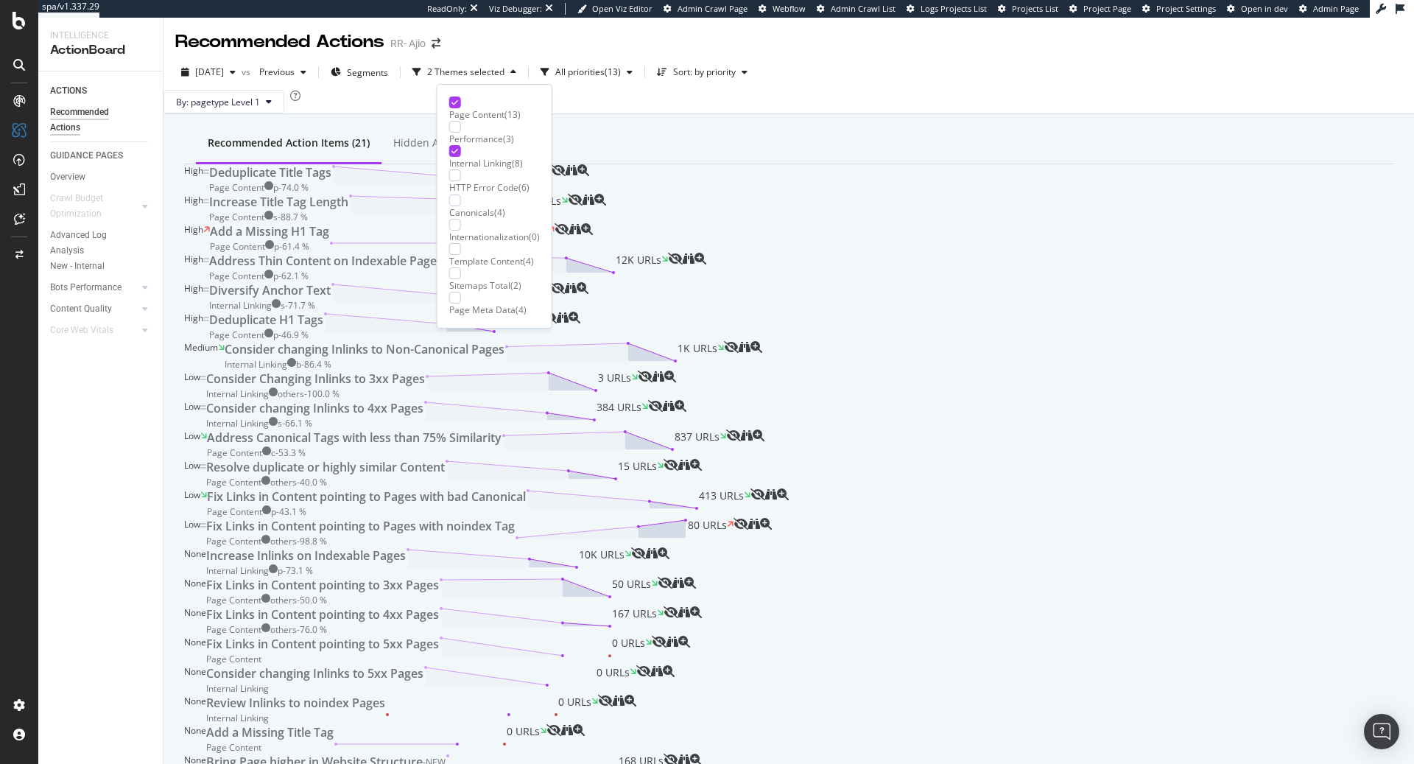  What do you see at coordinates (359, 72) in the screenshot?
I see `button: Segments` at bounding box center [359, 72].